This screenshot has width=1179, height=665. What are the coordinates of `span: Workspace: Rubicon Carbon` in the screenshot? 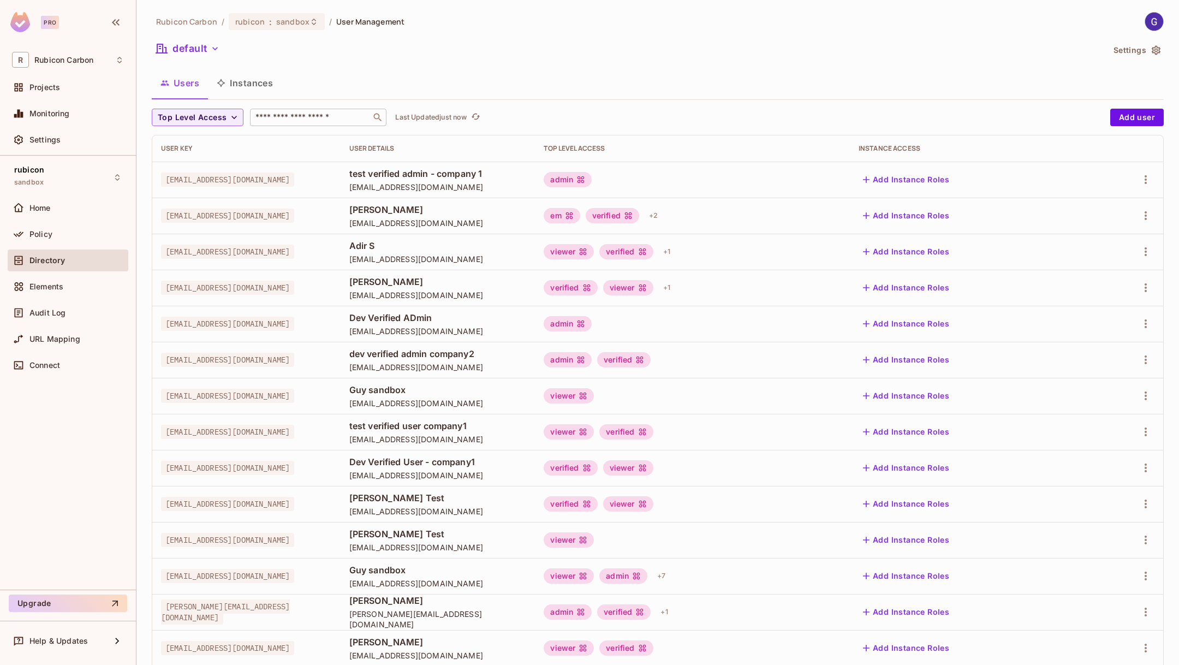 It's located at (64, 60).